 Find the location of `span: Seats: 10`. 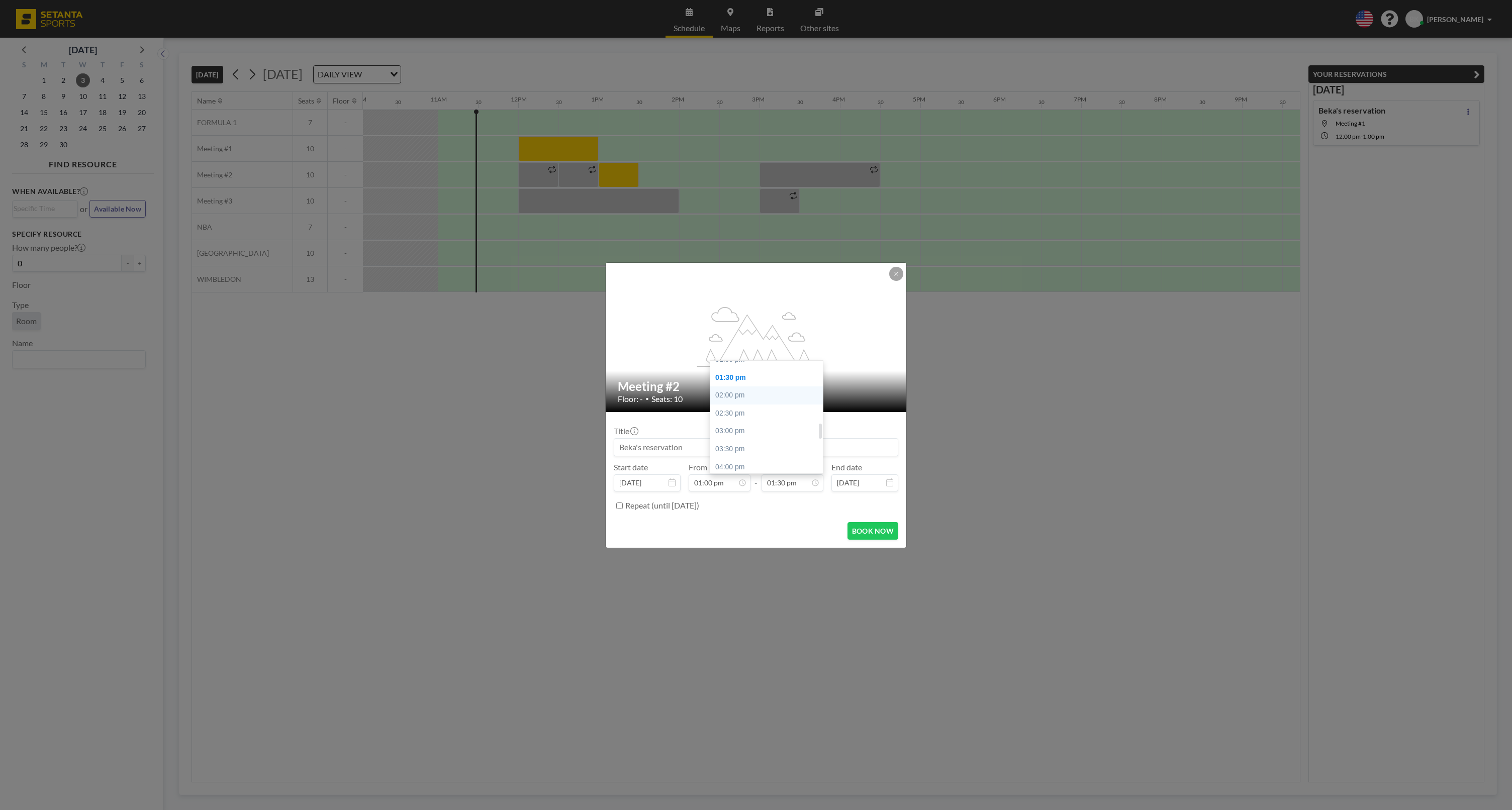

span: Seats: 10 is located at coordinates (667, 399).